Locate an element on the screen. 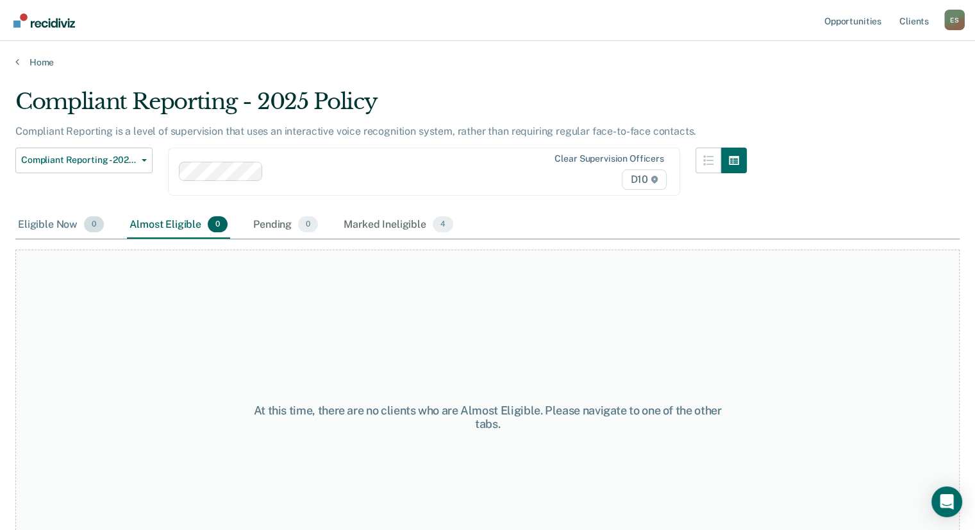 The height and width of the screenshot is (530, 975). span: 4 is located at coordinates (443, 224).